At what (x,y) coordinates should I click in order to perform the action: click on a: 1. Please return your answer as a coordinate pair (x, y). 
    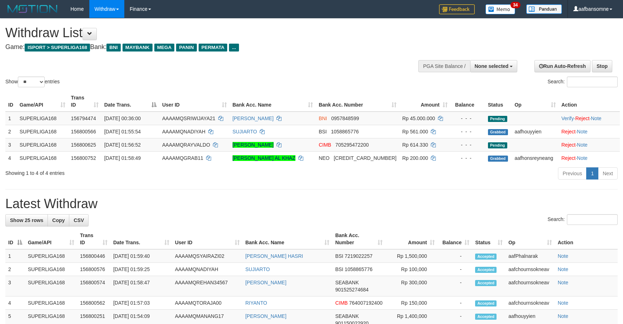
    Looking at the image, I should click on (593, 173).